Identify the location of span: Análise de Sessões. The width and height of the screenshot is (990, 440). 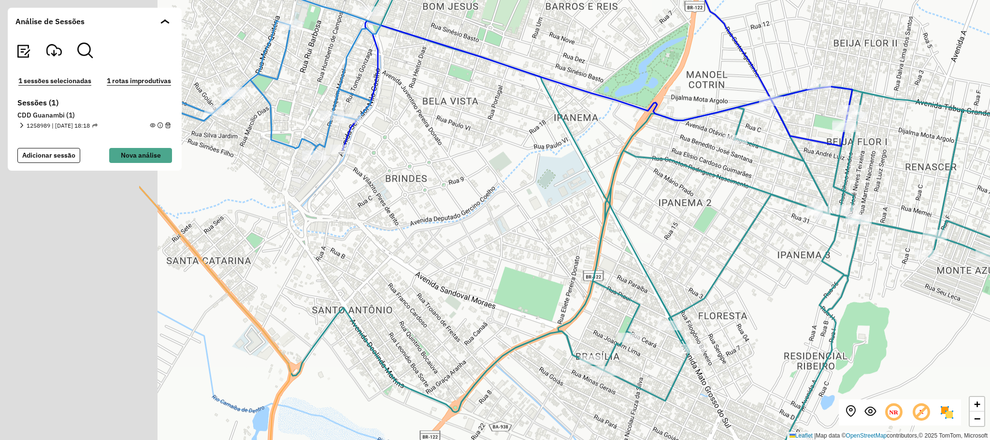
(50, 21).